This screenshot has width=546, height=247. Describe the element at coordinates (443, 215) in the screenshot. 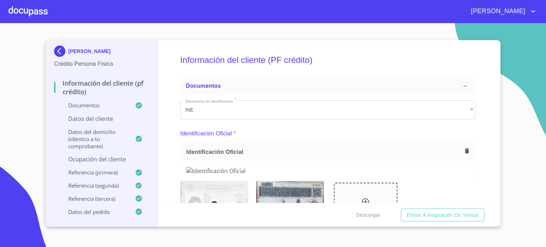

I see `span: Enviar a Asignación de Ventas` at that location.